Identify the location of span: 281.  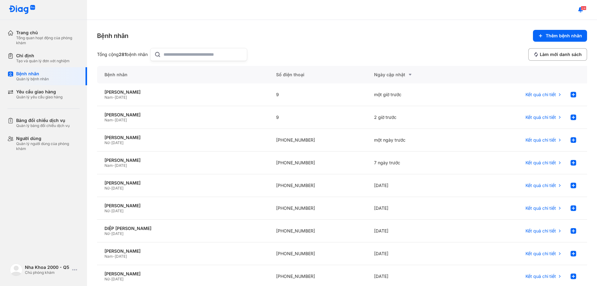
(123, 54).